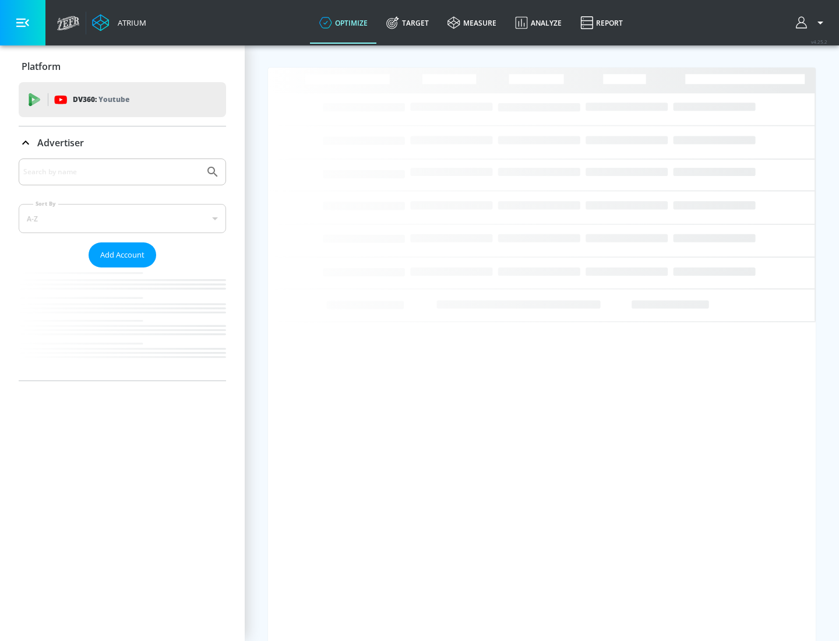 This screenshot has width=839, height=641. Describe the element at coordinates (129, 23) in the screenshot. I see `div: Atrium` at that location.